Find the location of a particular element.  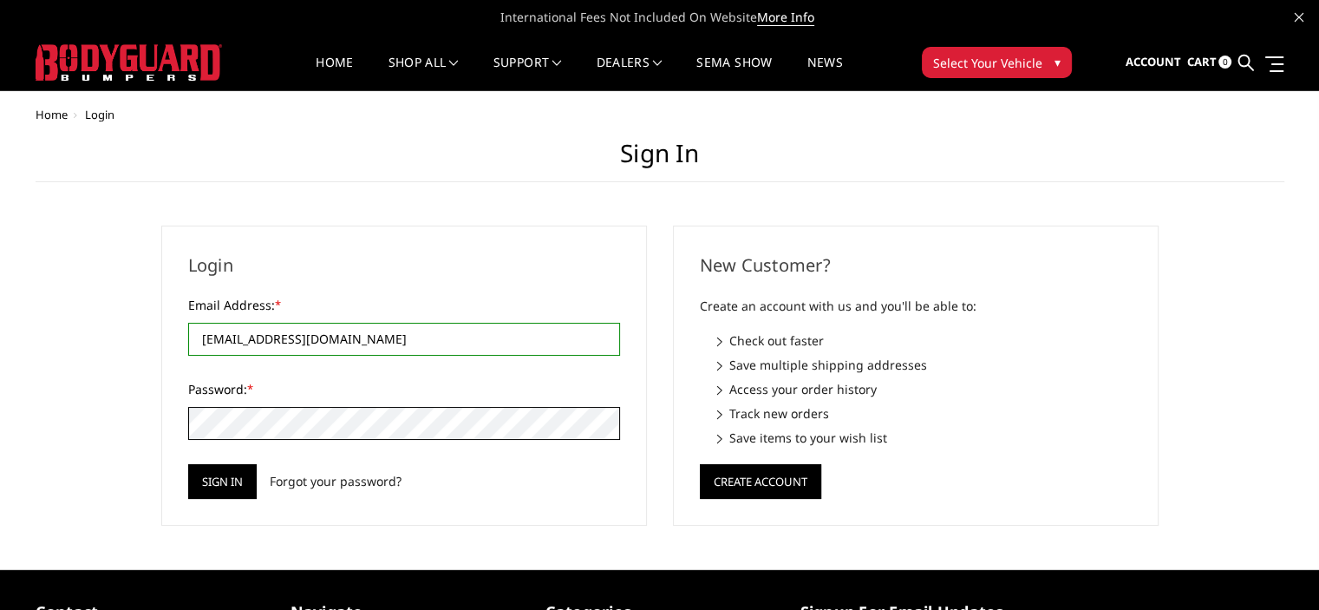

li: Track new orders is located at coordinates (924, 413).